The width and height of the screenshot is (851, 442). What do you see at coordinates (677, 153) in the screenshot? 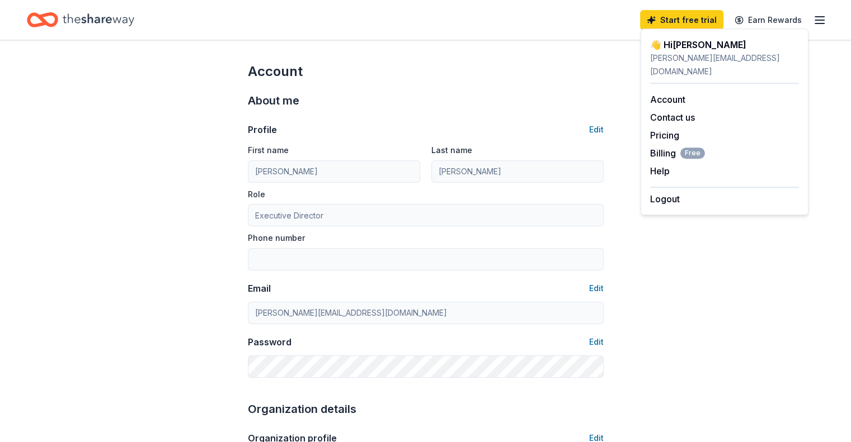
I see `span: Billing` at bounding box center [677, 153].